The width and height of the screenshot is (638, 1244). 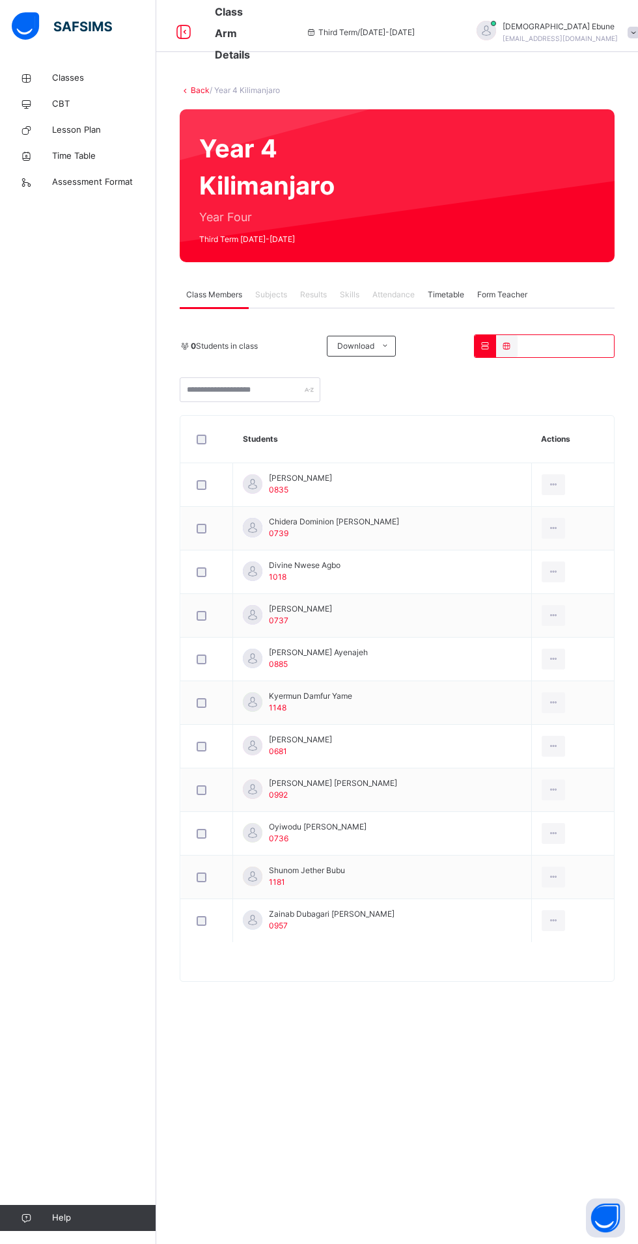 I want to click on button: Open asap, so click(x=605, y=1218).